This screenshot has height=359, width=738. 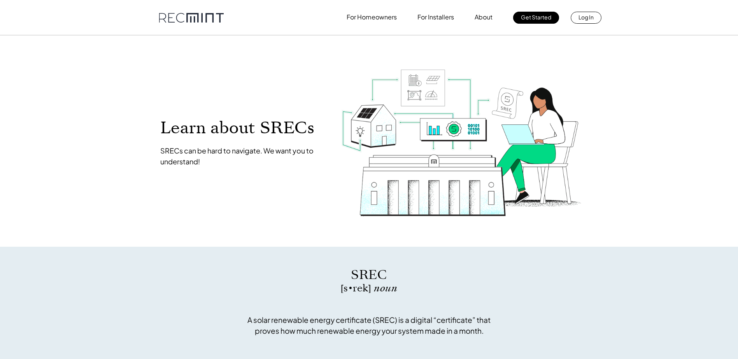 I want to click on a: Get Started, so click(x=536, y=17).